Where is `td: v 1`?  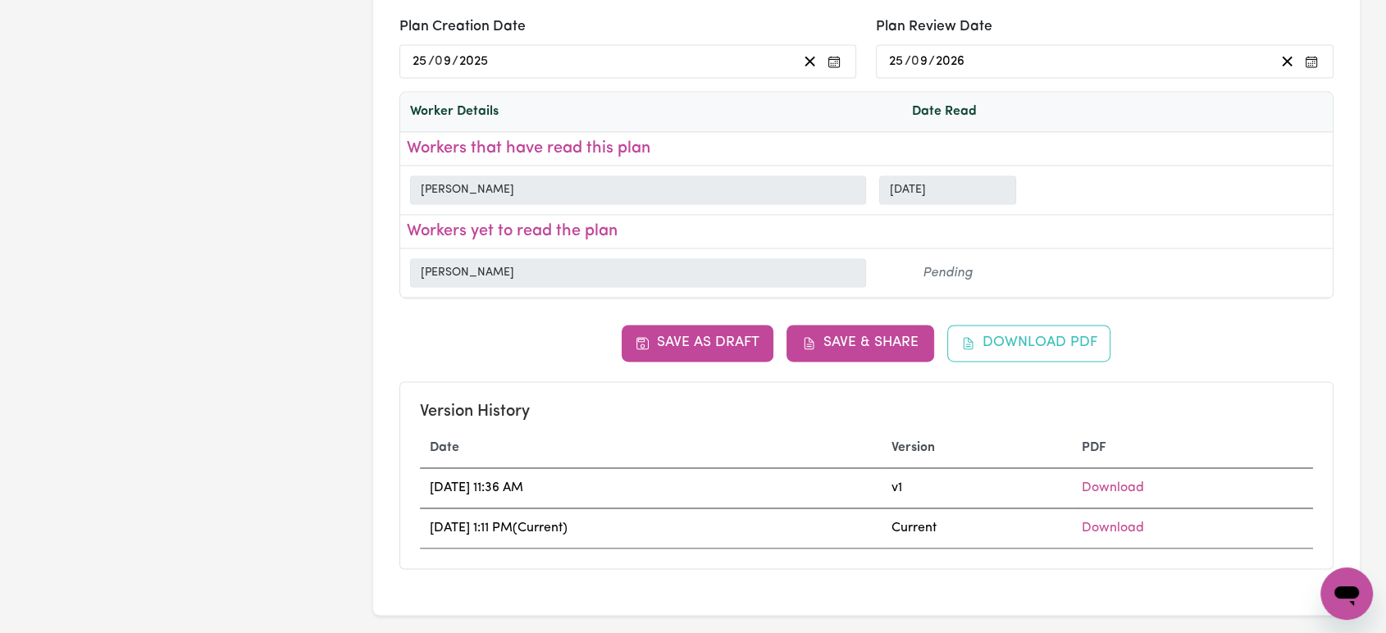
td: v 1 is located at coordinates (977, 487).